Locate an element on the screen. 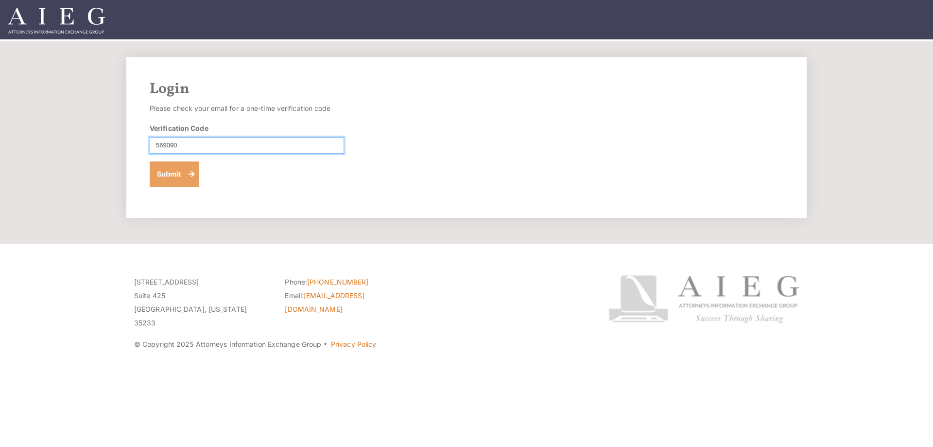  button: Submit is located at coordinates (174, 174).